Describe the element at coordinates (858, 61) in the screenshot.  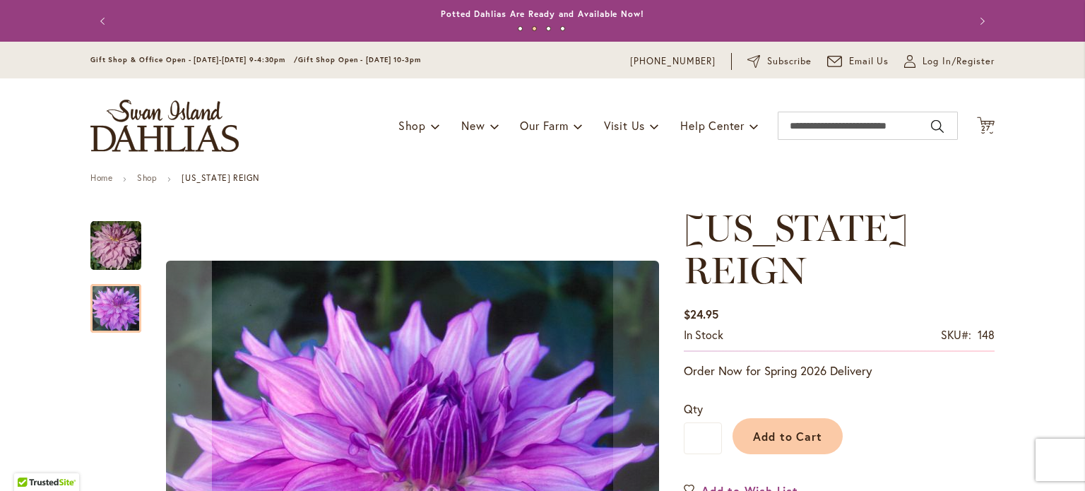
I see `a: Email Us` at that location.